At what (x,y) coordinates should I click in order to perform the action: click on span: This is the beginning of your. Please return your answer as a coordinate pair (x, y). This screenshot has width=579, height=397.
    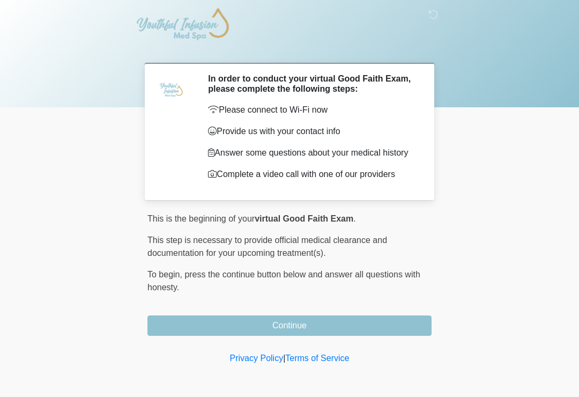
    Looking at the image, I should click on (201, 218).